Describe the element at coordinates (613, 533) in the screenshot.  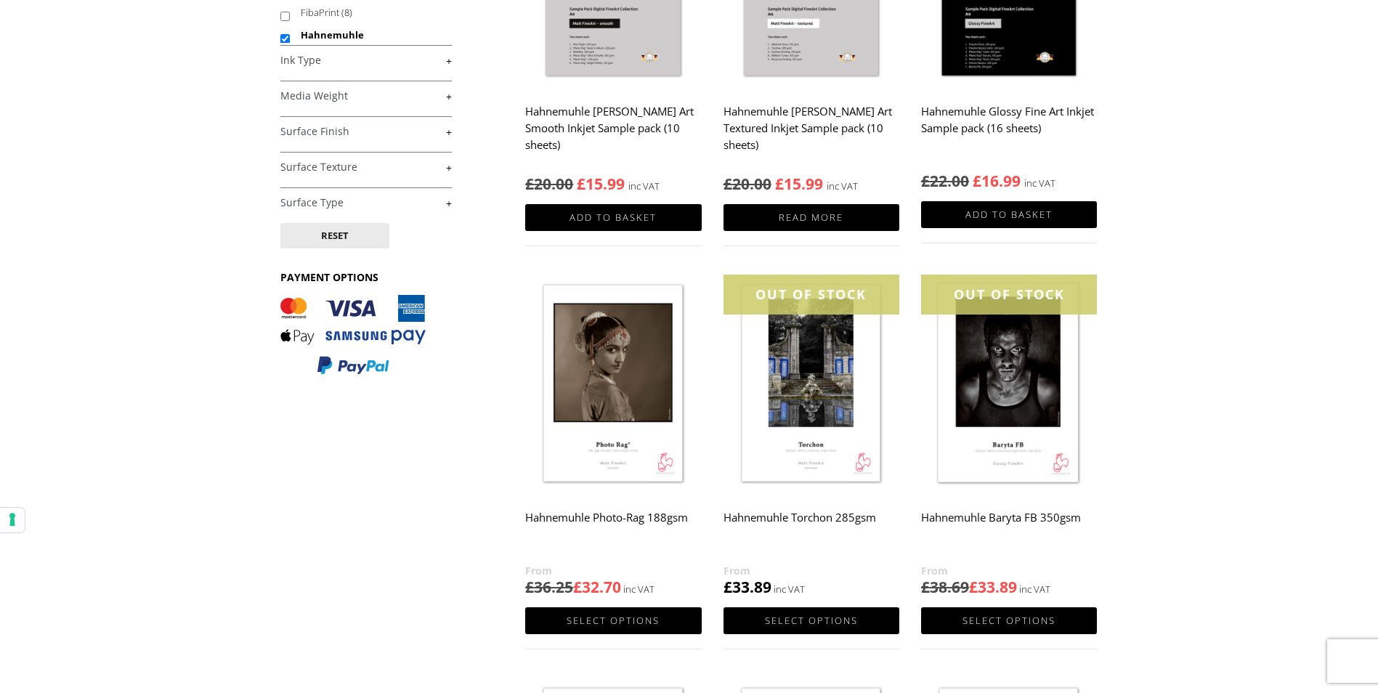
I see `h2: Hahnemuhle Photo-Rag 188gsm` at that location.